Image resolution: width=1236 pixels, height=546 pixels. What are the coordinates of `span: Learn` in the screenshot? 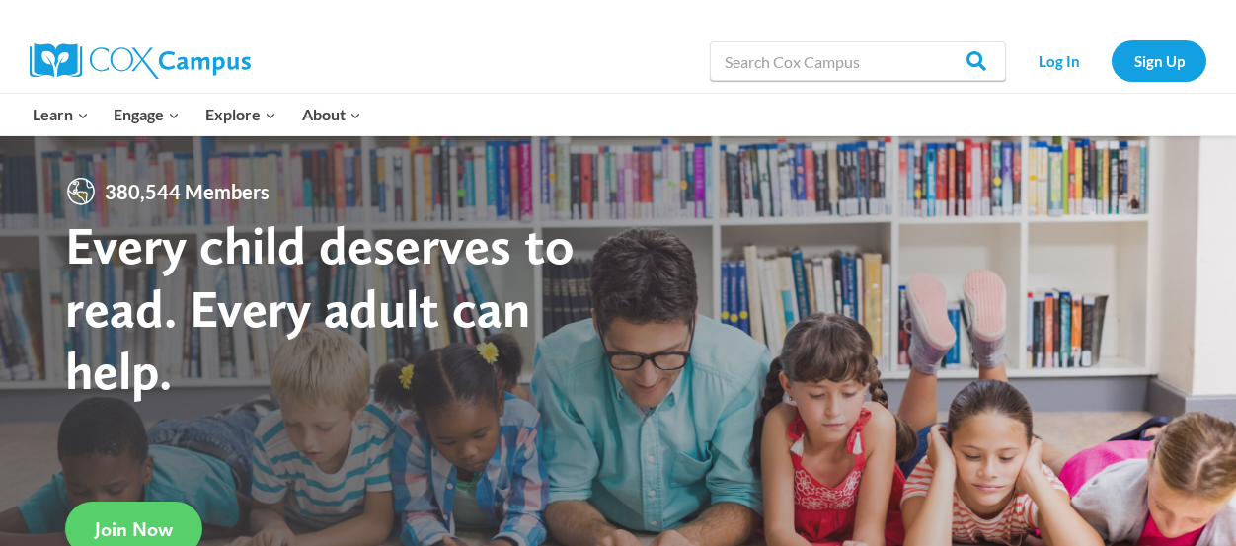 It's located at (60, 115).